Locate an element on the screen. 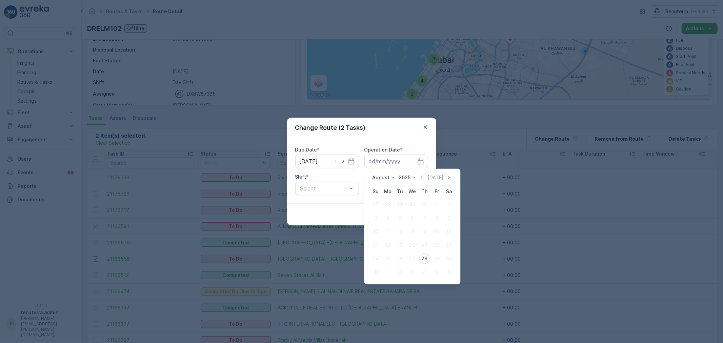  div: 15 is located at coordinates (437, 232).